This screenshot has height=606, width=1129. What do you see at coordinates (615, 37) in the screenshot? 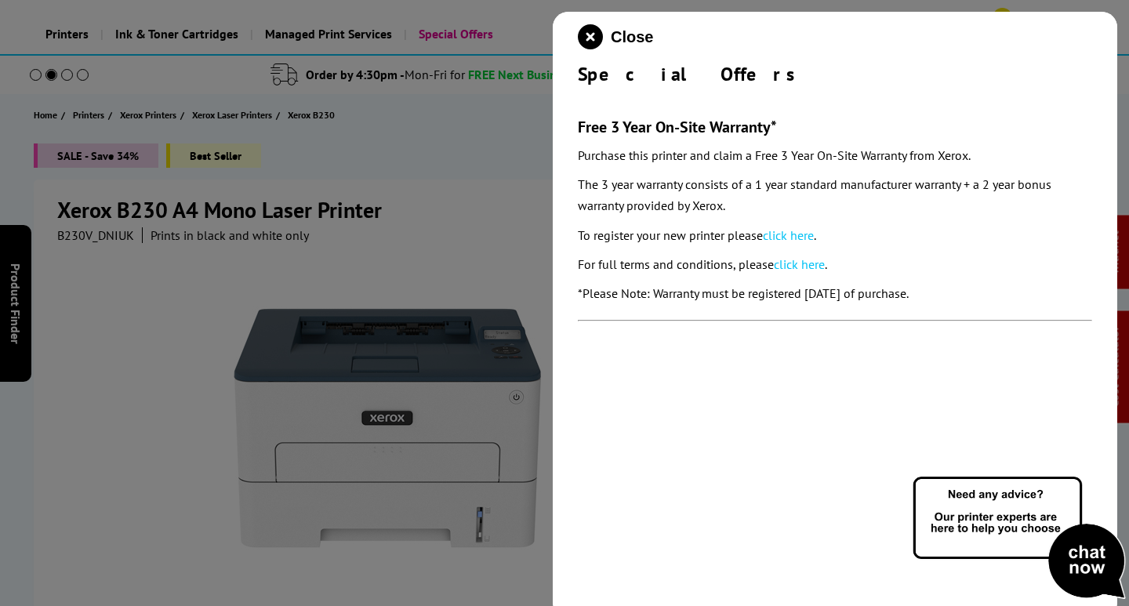
I see `button: close modal` at bounding box center [615, 37].